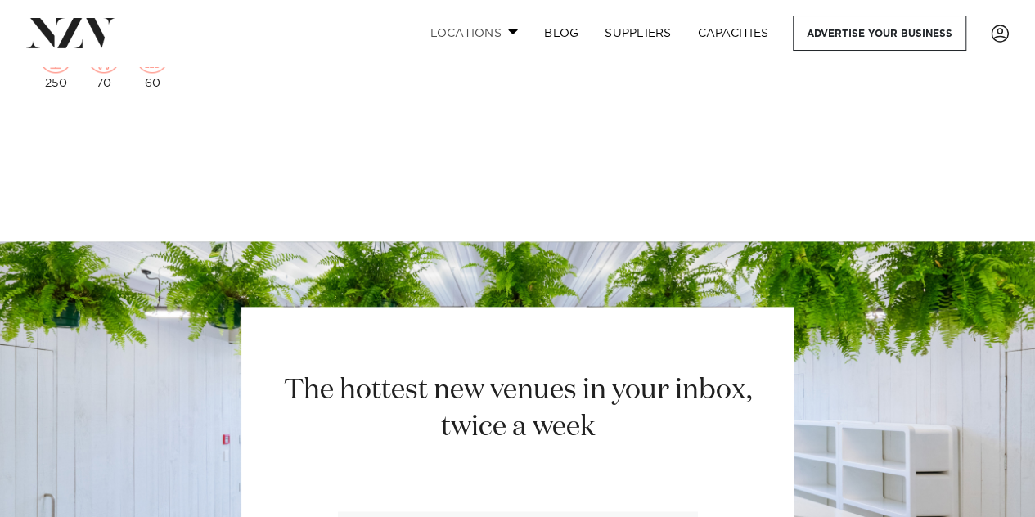 The image size is (1035, 517). Describe the element at coordinates (562, 33) in the screenshot. I see `a: BLOG` at that location.